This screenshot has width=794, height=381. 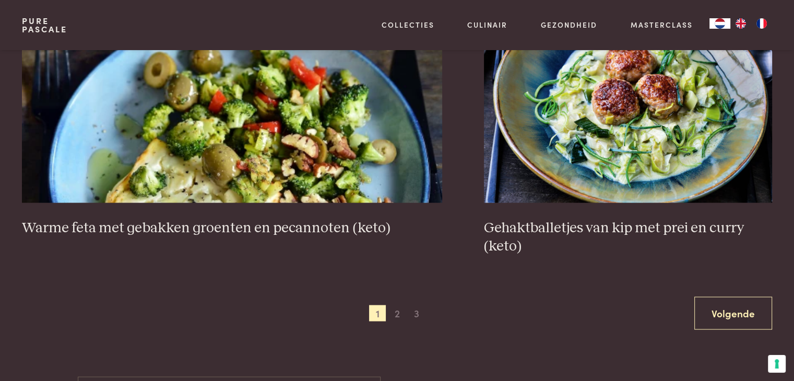 What do you see at coordinates (761, 23) in the screenshot?
I see `a: FR` at bounding box center [761, 23].